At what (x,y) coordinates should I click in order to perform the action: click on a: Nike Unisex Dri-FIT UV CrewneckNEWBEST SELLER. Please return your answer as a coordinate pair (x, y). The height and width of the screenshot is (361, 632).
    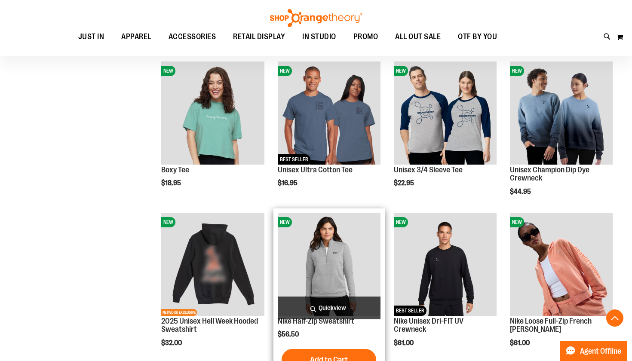
    Looking at the image, I should click on (445, 265).